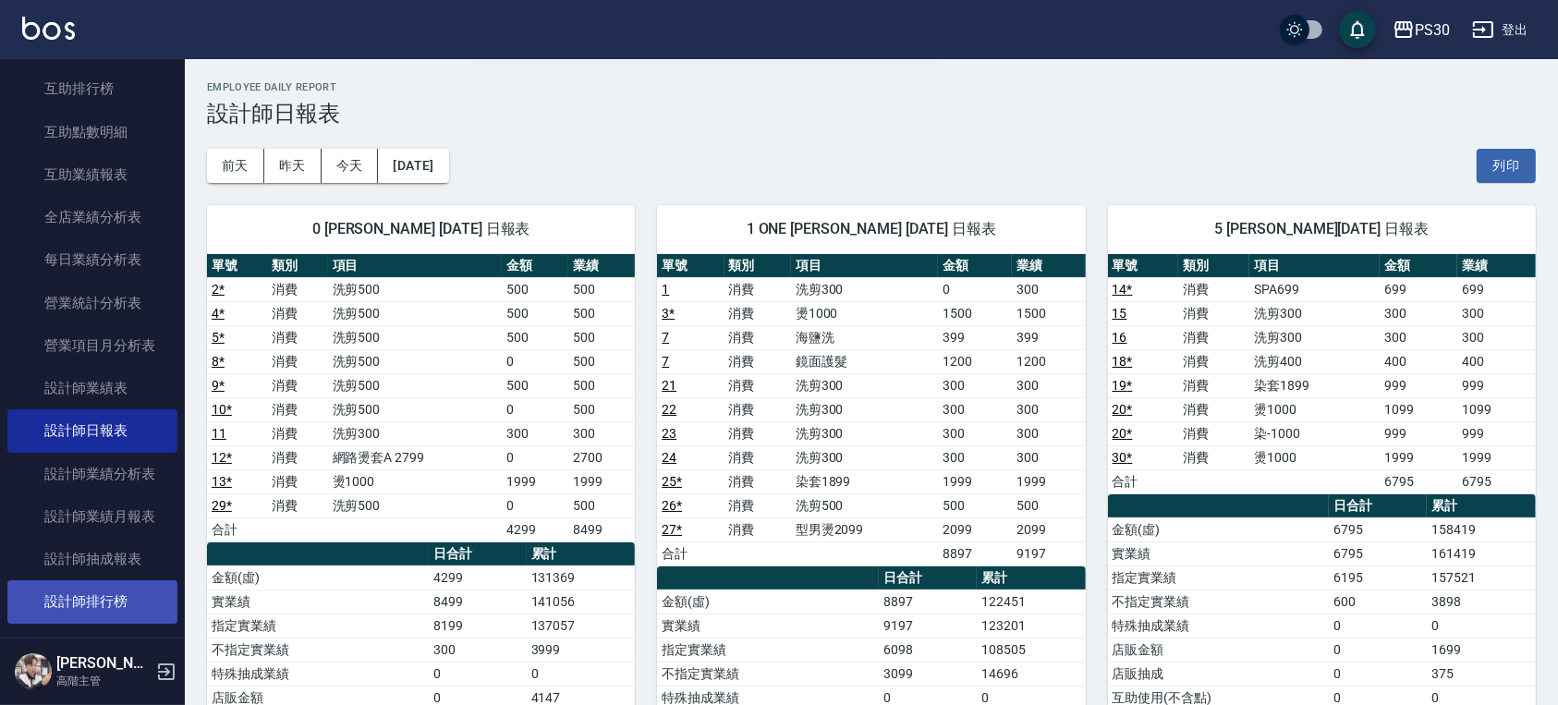  Describe the element at coordinates (864, 481) in the screenshot. I see `td: 染套1899` at that location.